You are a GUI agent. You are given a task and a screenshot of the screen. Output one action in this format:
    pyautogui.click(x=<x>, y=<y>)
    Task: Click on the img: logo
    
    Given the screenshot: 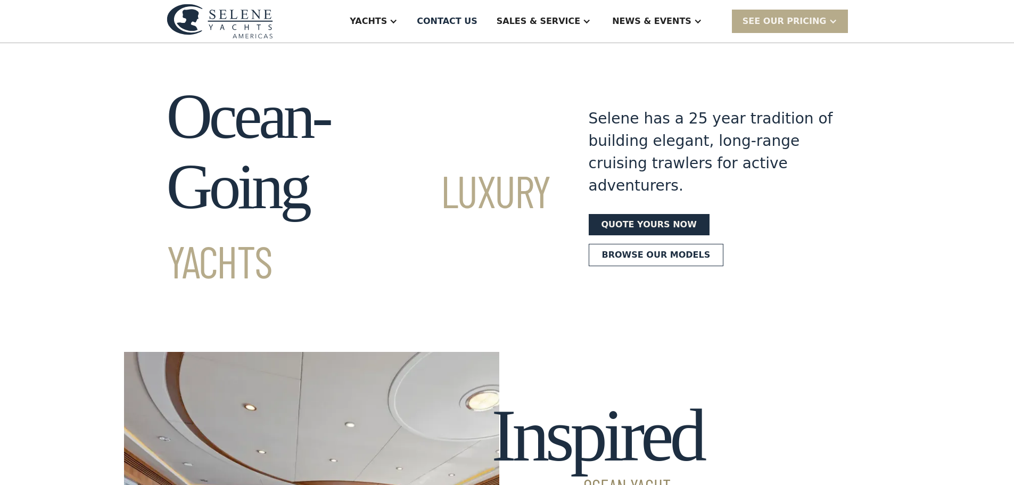 What is the action you would take?
    pyautogui.click(x=220, y=21)
    